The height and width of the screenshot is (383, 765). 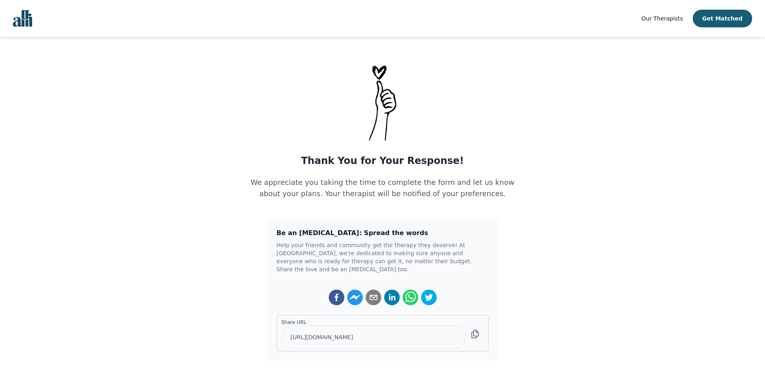 What do you see at coordinates (411, 297) in the screenshot?
I see `button: whatsapp` at bounding box center [411, 297].